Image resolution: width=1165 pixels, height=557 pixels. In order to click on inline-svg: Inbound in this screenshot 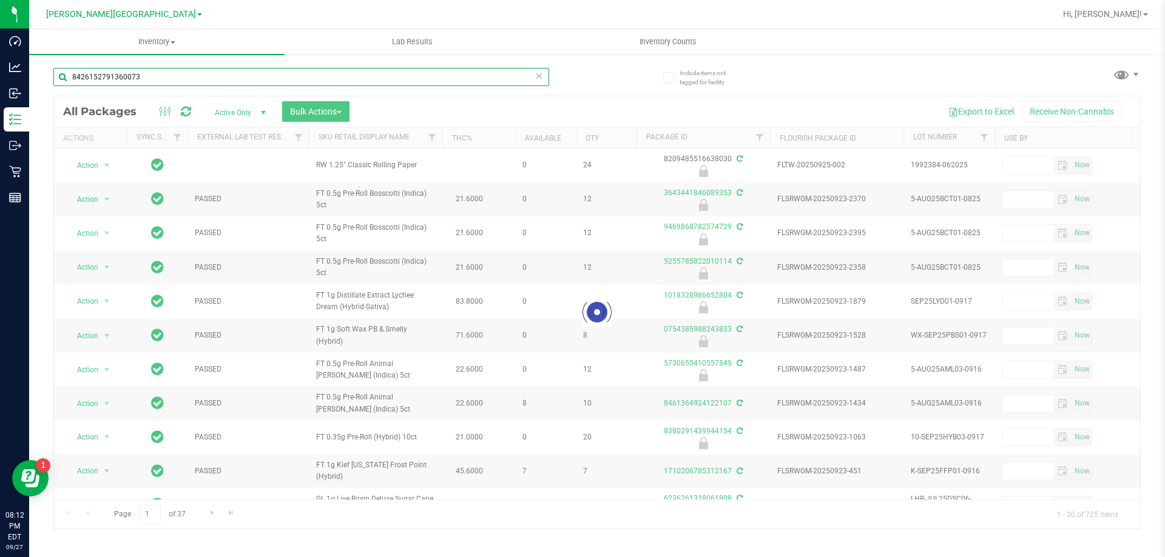, I will do `click(15, 93)`.